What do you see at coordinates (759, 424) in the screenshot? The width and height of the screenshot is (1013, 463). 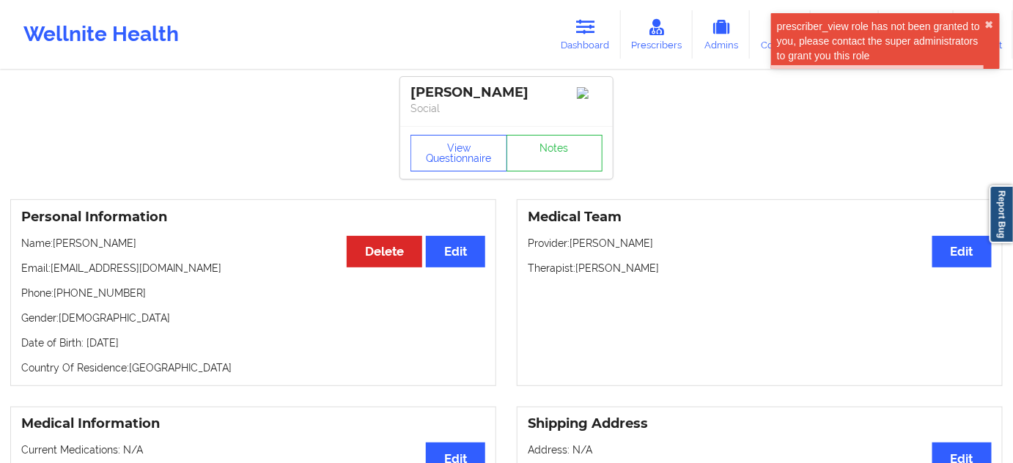 I see `h3: Shipping Address` at bounding box center [759, 424].